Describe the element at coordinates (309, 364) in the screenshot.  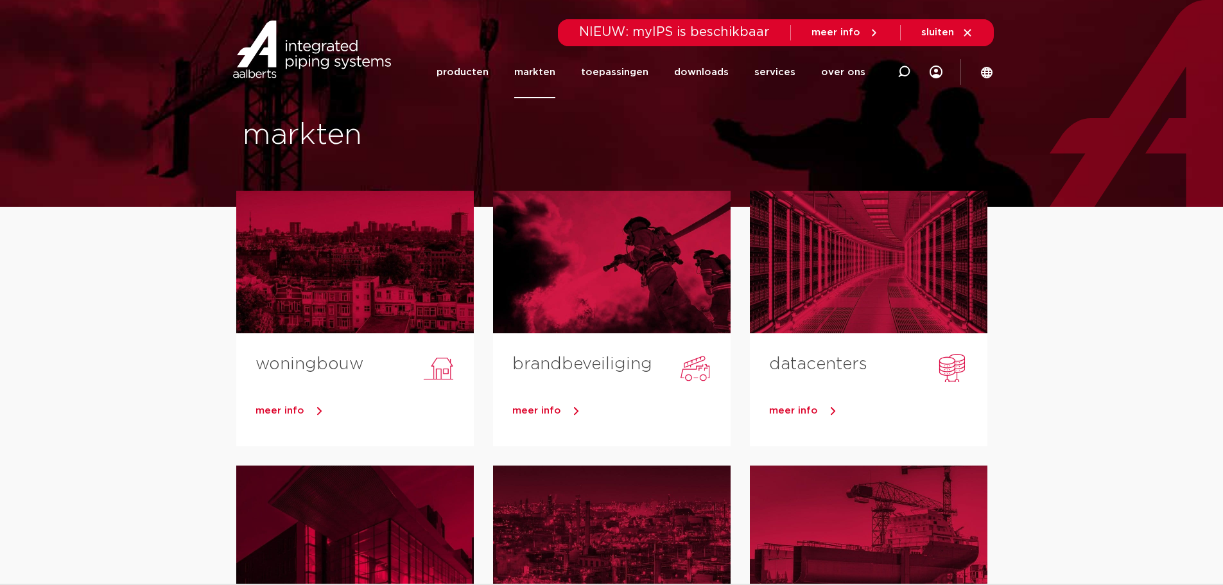
I see `a: woningbouw` at that location.